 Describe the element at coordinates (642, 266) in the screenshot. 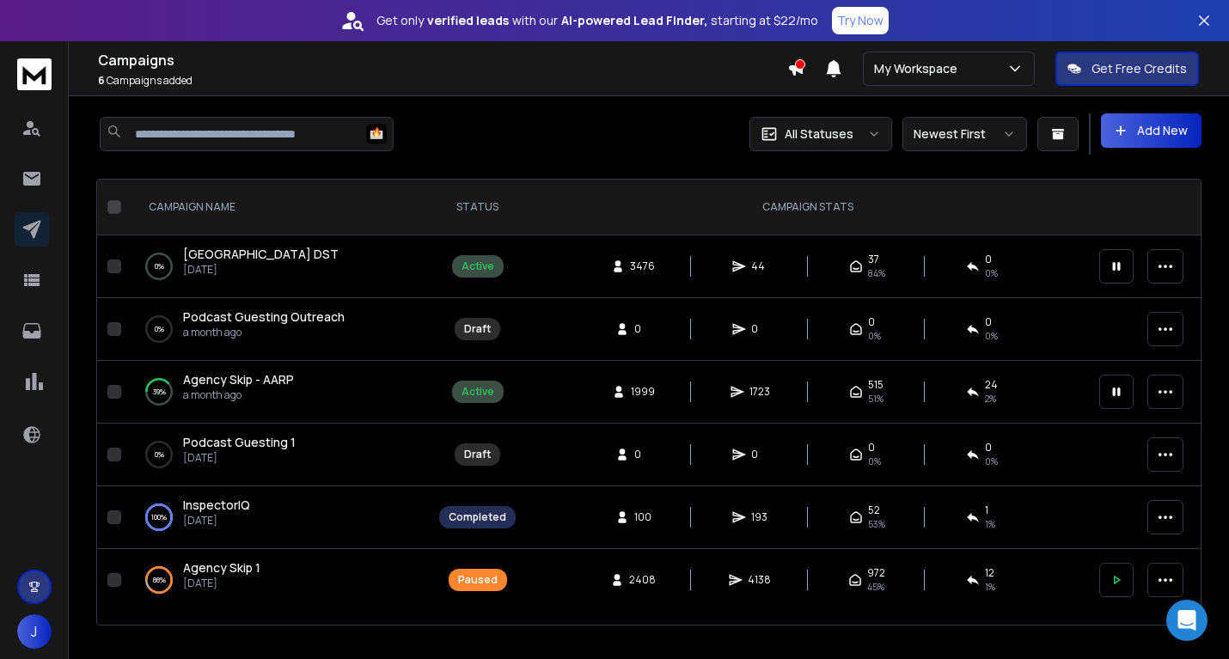

I see `span: 3476` at that location.